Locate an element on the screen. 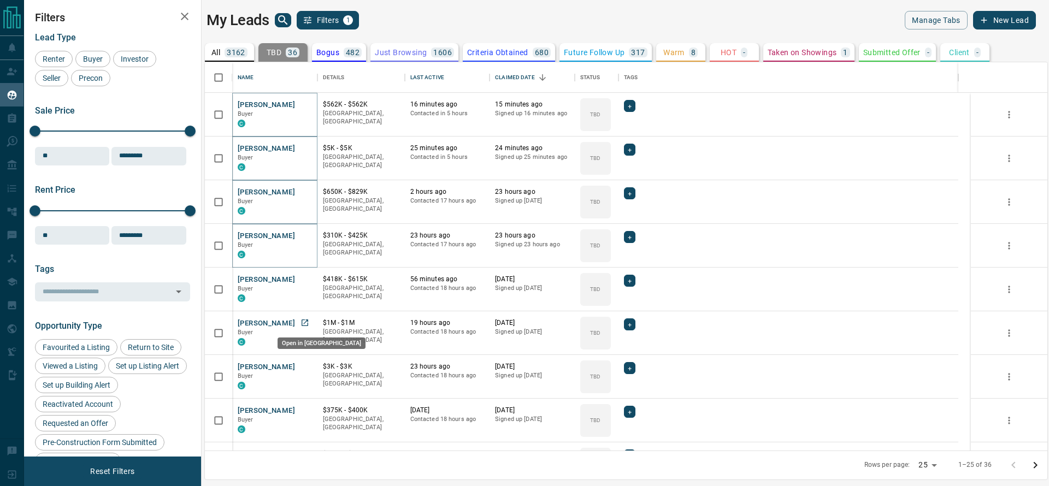 The width and height of the screenshot is (1049, 486). div: Seller is located at coordinates (51, 78).